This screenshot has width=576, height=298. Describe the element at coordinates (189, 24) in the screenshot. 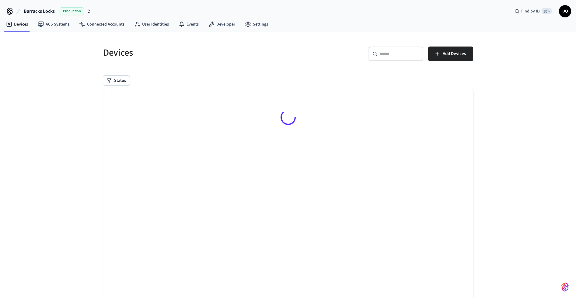

I see `a: Events` at that location.